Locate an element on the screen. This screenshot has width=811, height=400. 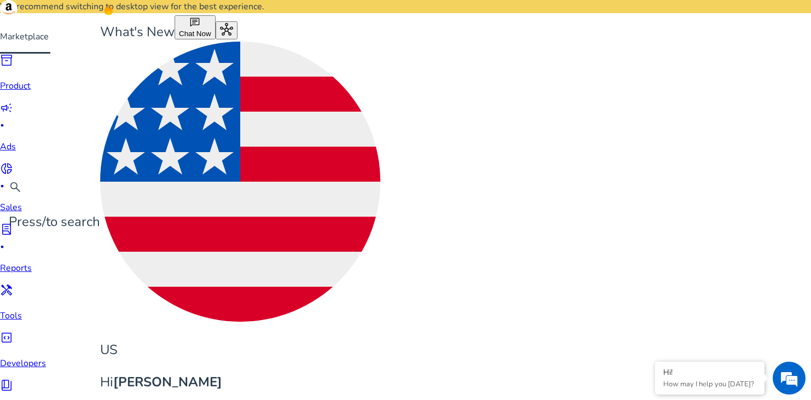
span: hub is located at coordinates (226, 30).